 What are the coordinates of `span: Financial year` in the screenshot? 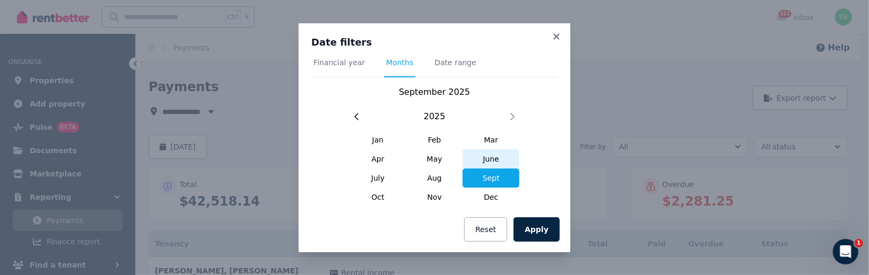 It's located at (339, 63).